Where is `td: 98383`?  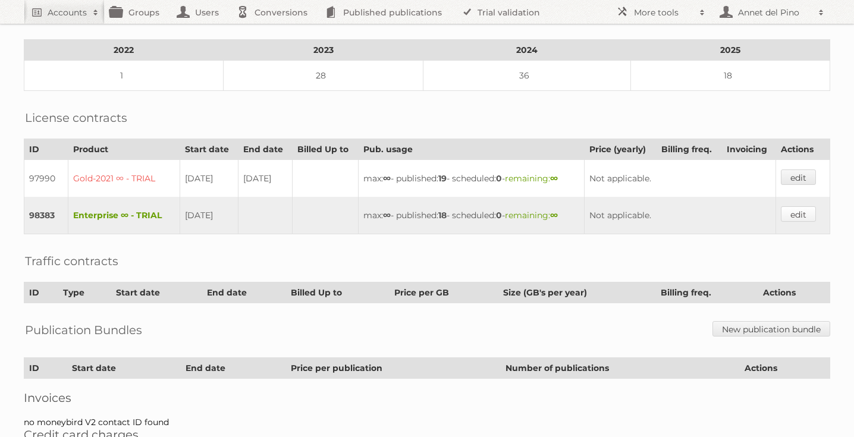 td: 98383 is located at coordinates (46, 215).